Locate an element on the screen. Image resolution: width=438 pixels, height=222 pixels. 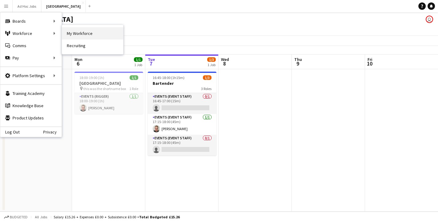
button: Ad Hoc Jobs is located at coordinates (27, 6).